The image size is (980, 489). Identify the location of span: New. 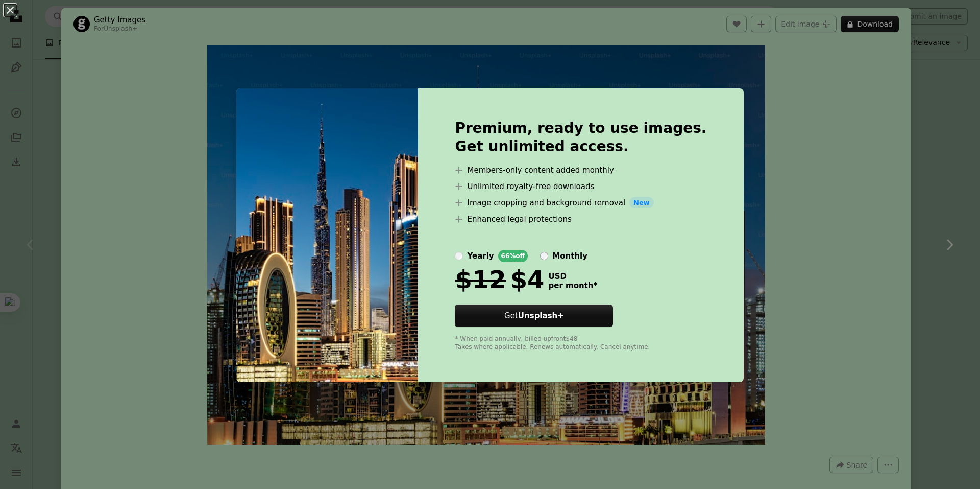
(642, 203).